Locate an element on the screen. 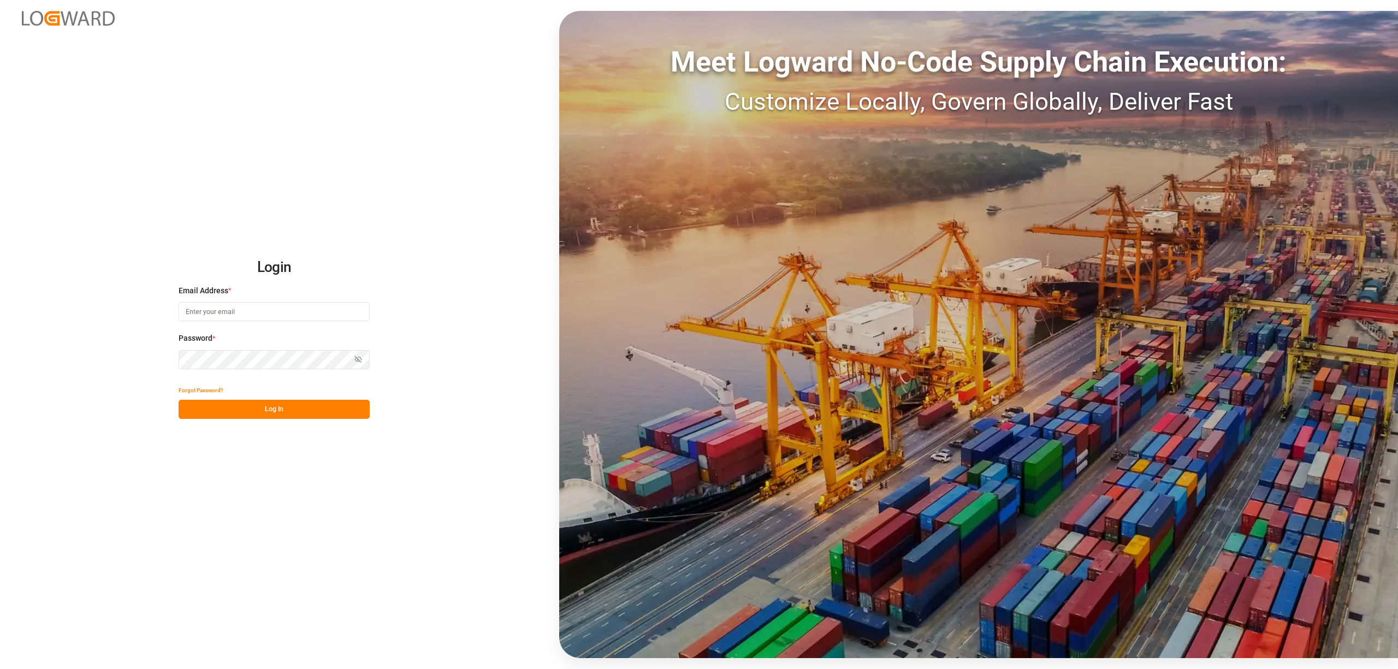 The width and height of the screenshot is (1398, 669). button: Log In is located at coordinates (274, 409).